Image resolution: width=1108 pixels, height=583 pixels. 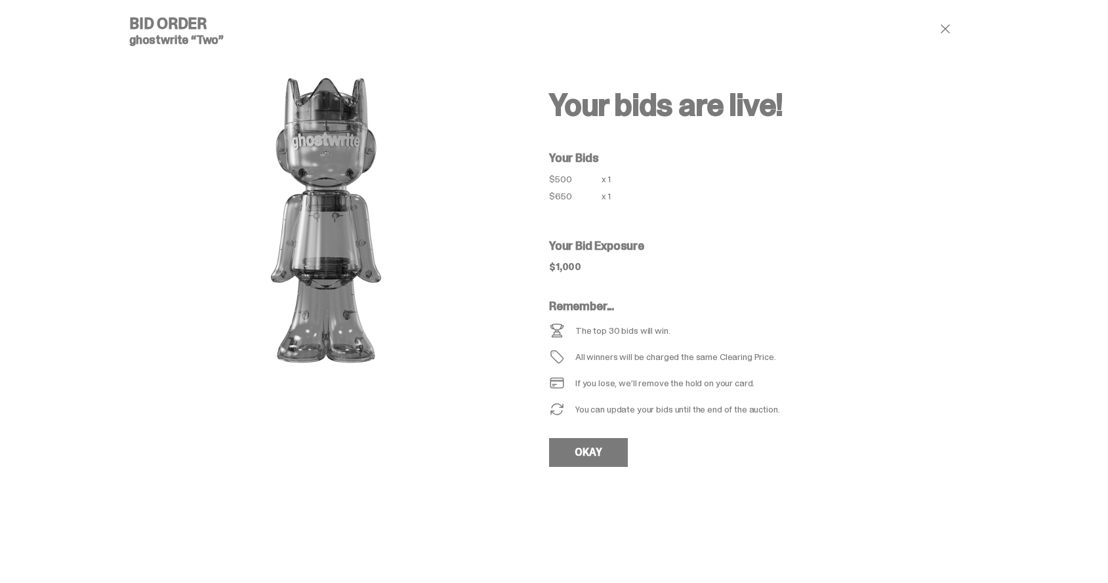 I want to click on img: product image, so click(x=326, y=220).